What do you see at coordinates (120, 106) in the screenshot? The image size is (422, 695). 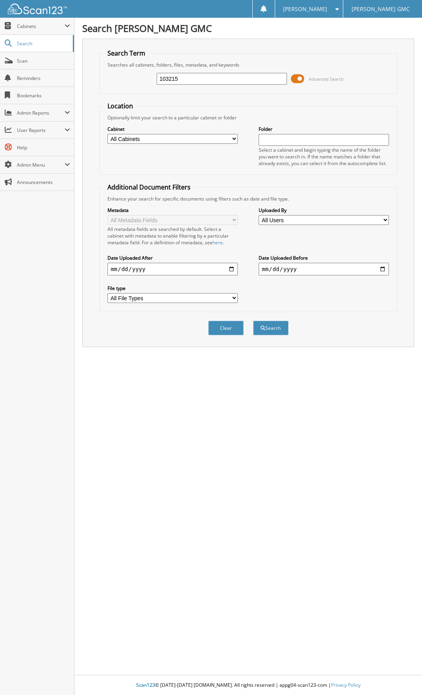 I see `legend: Location` at bounding box center [120, 106].